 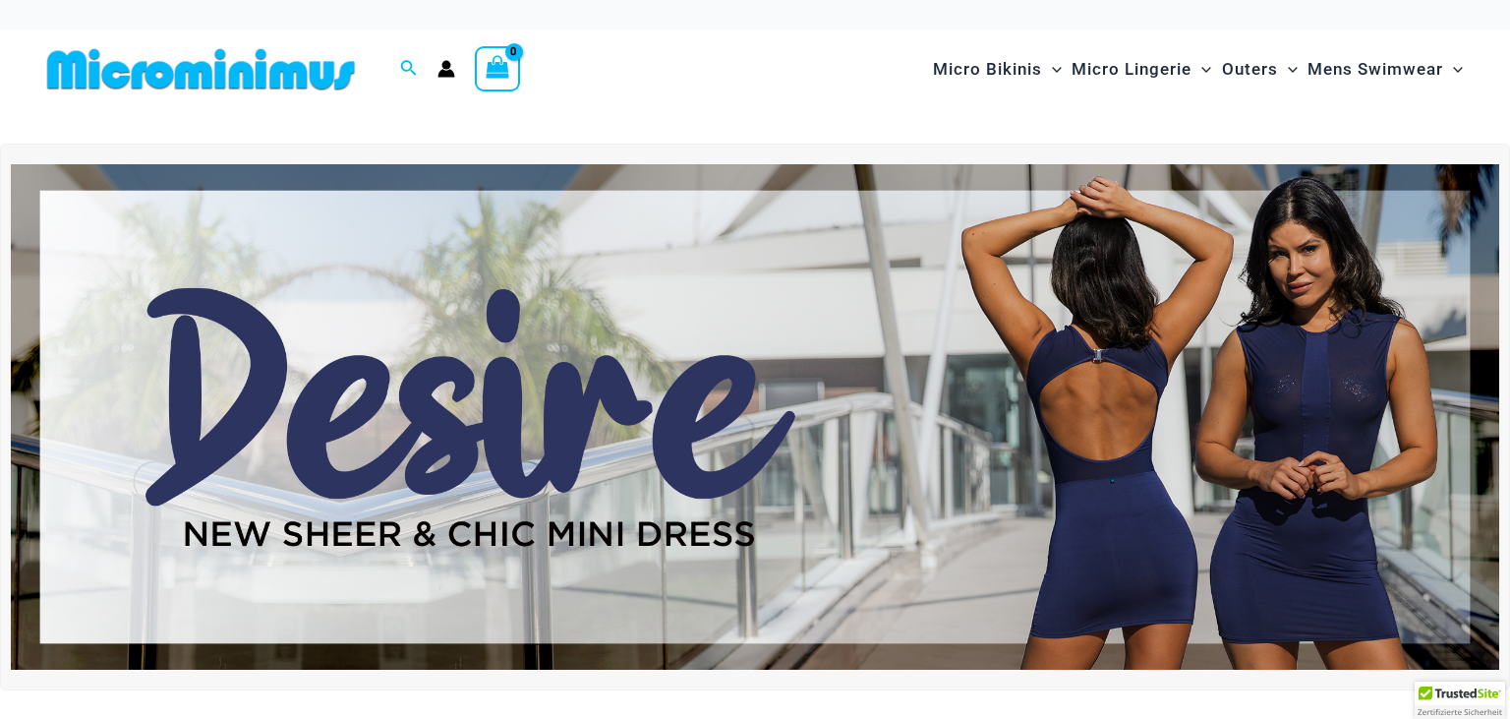 What do you see at coordinates (997, 69) in the screenshot?
I see `a: Micro BikinisMenu ToggleMenu Toggle` at bounding box center [997, 69].